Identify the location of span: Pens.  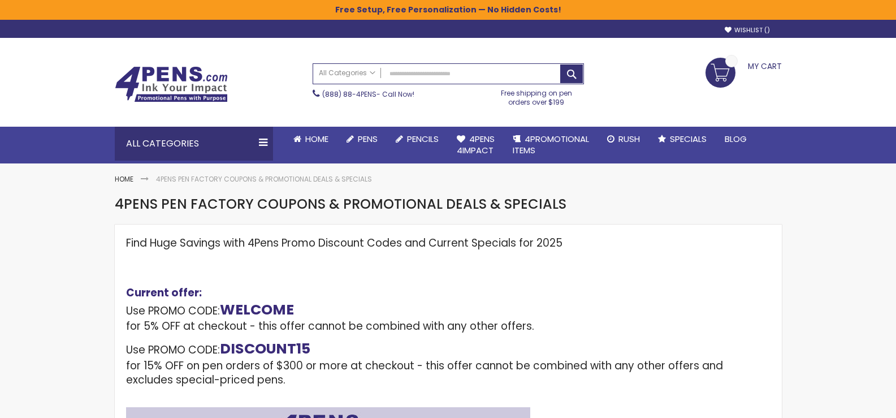
(367, 138).